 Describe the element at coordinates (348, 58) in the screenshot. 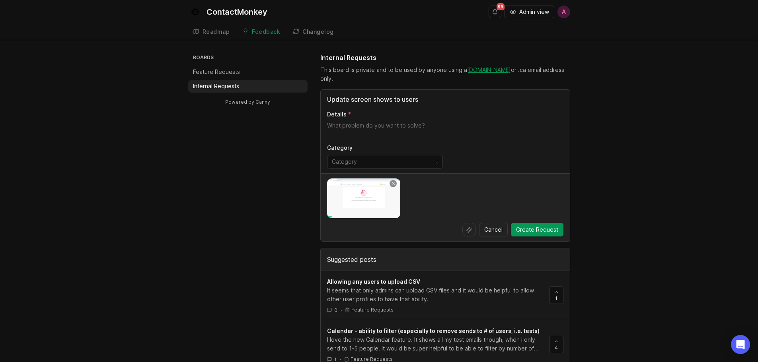

I see `h1: Internal Requests` at that location.